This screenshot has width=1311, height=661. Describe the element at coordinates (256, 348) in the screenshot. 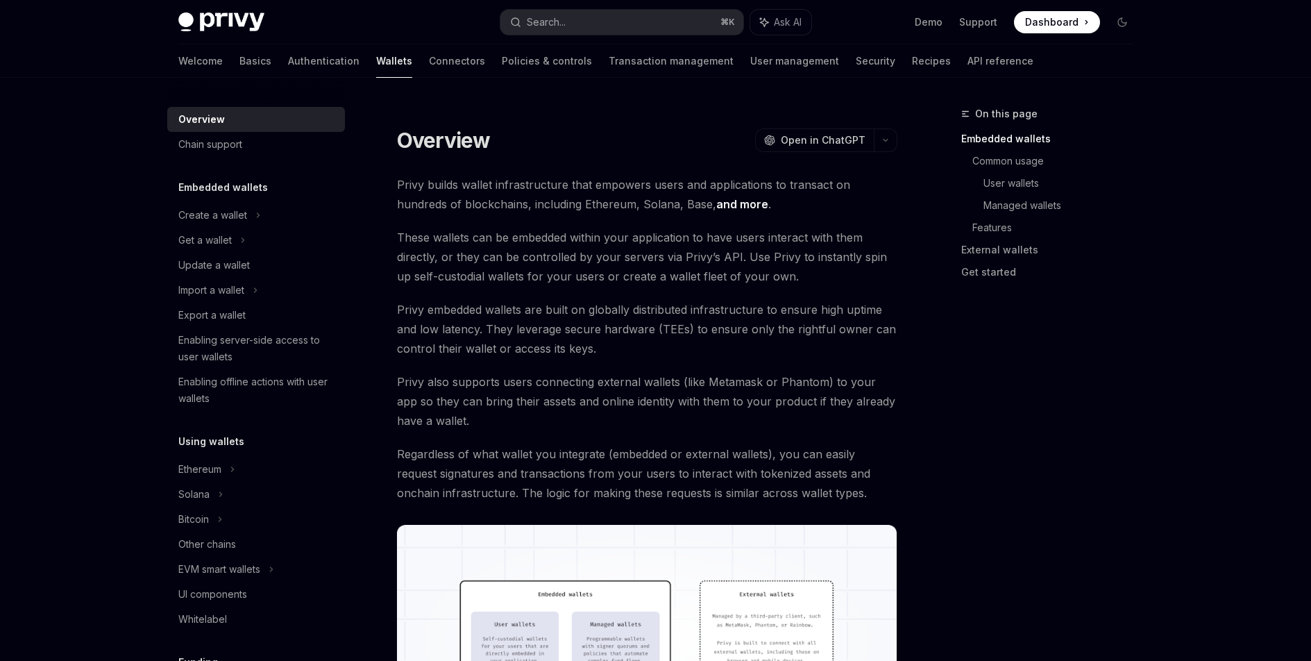

I see `a: Enabling server-side access to user wallets` at that location.